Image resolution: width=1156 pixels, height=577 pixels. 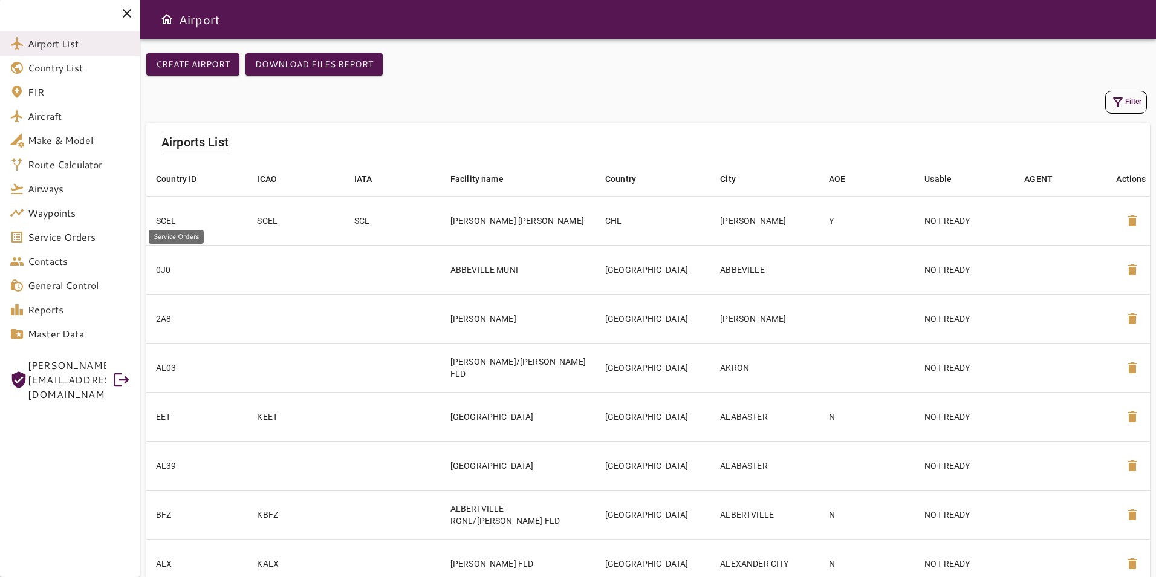 What do you see at coordinates (844, 179) in the screenshot?
I see `span: AOE` at bounding box center [844, 179].